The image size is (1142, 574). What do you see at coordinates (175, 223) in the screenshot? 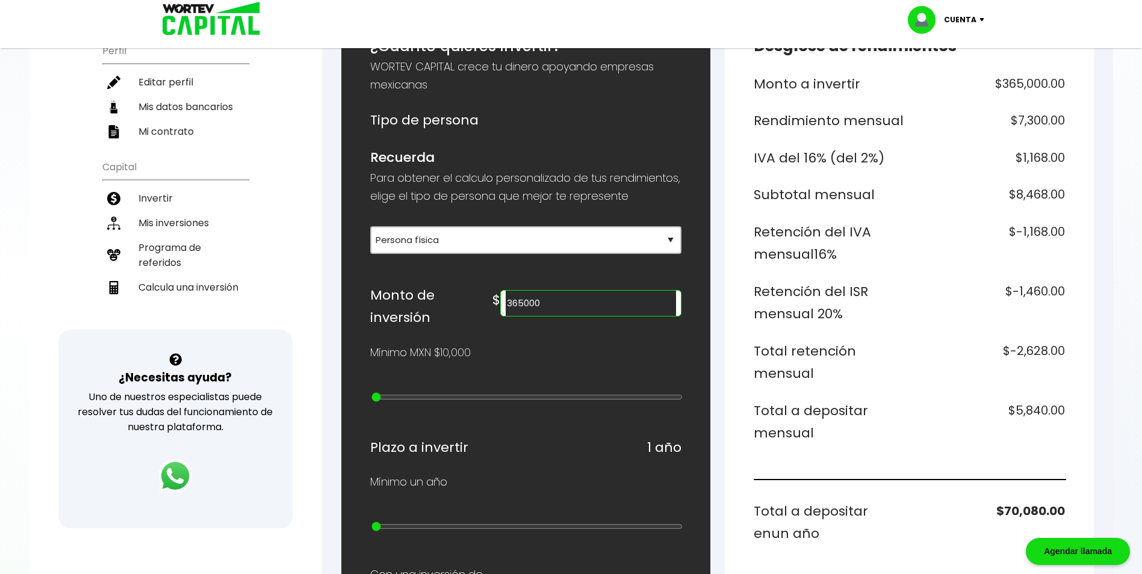
I see `a: Mis inversiones` at bounding box center [175, 223].